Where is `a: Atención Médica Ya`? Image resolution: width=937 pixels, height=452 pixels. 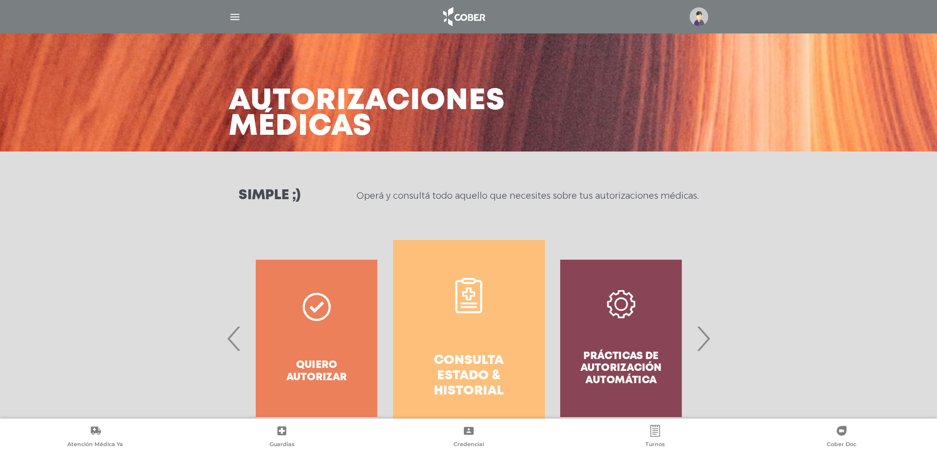 a: Atención Médica Ya is located at coordinates (95, 437).